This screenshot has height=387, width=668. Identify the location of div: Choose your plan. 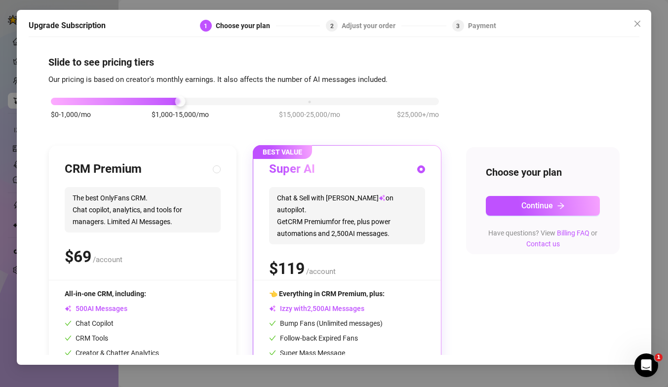
(246, 26).